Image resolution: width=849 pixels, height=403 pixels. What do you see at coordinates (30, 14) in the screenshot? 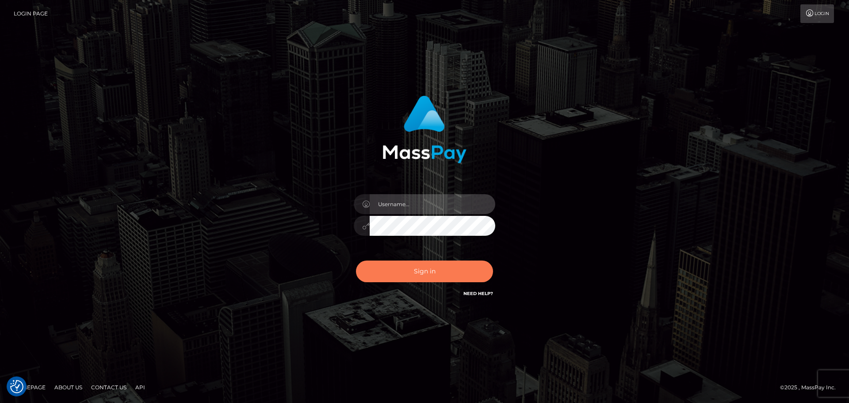
I see `a: Login Page` at bounding box center [30, 14].